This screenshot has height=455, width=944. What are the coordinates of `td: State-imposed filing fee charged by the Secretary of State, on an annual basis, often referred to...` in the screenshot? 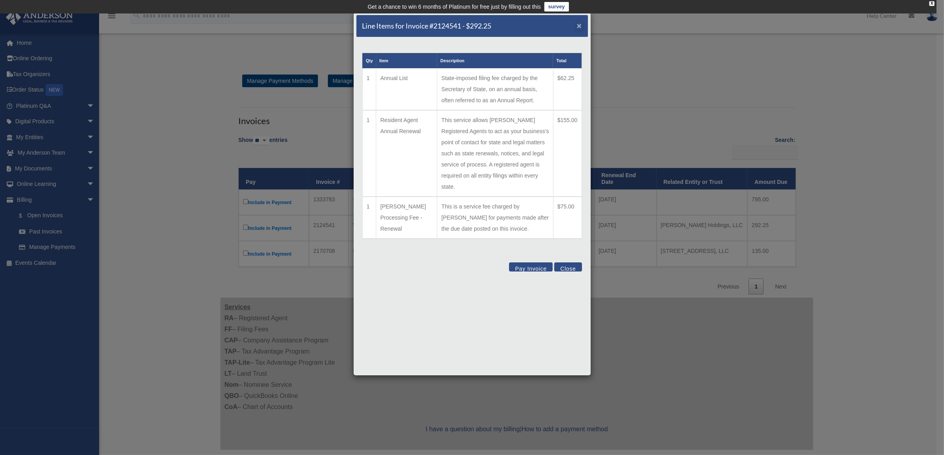 It's located at (495, 90).